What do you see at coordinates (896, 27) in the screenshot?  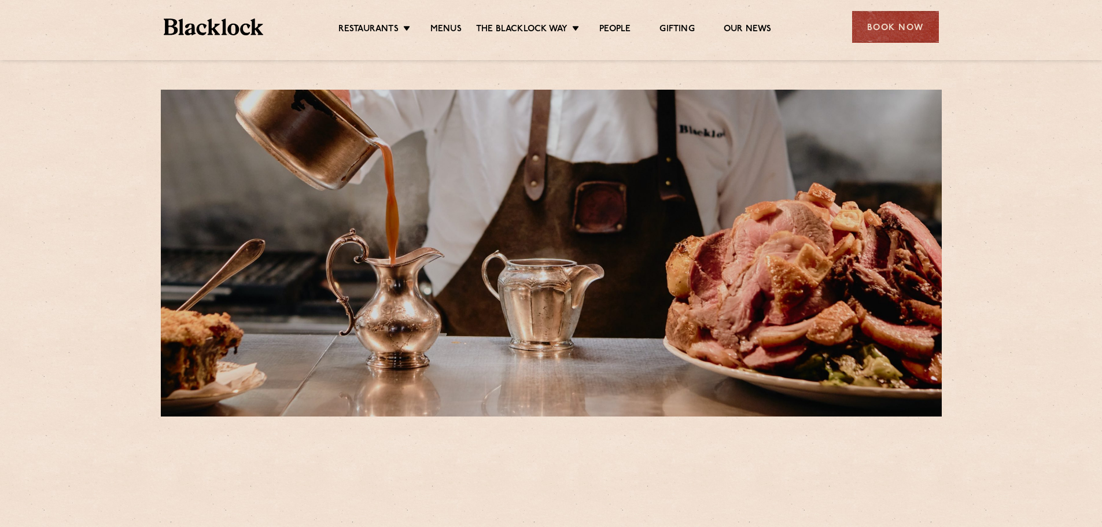 I see `div: Book Now` at bounding box center [896, 27].